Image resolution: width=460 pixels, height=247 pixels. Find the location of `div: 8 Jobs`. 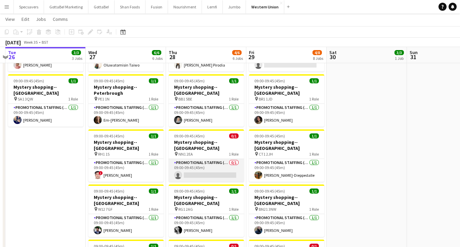

div: 8 Jobs is located at coordinates (318, 58).